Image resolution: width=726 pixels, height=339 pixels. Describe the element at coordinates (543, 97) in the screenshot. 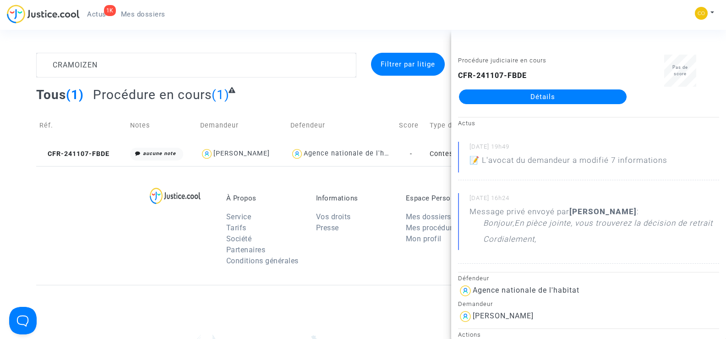

I see `a: Détails` at that location.